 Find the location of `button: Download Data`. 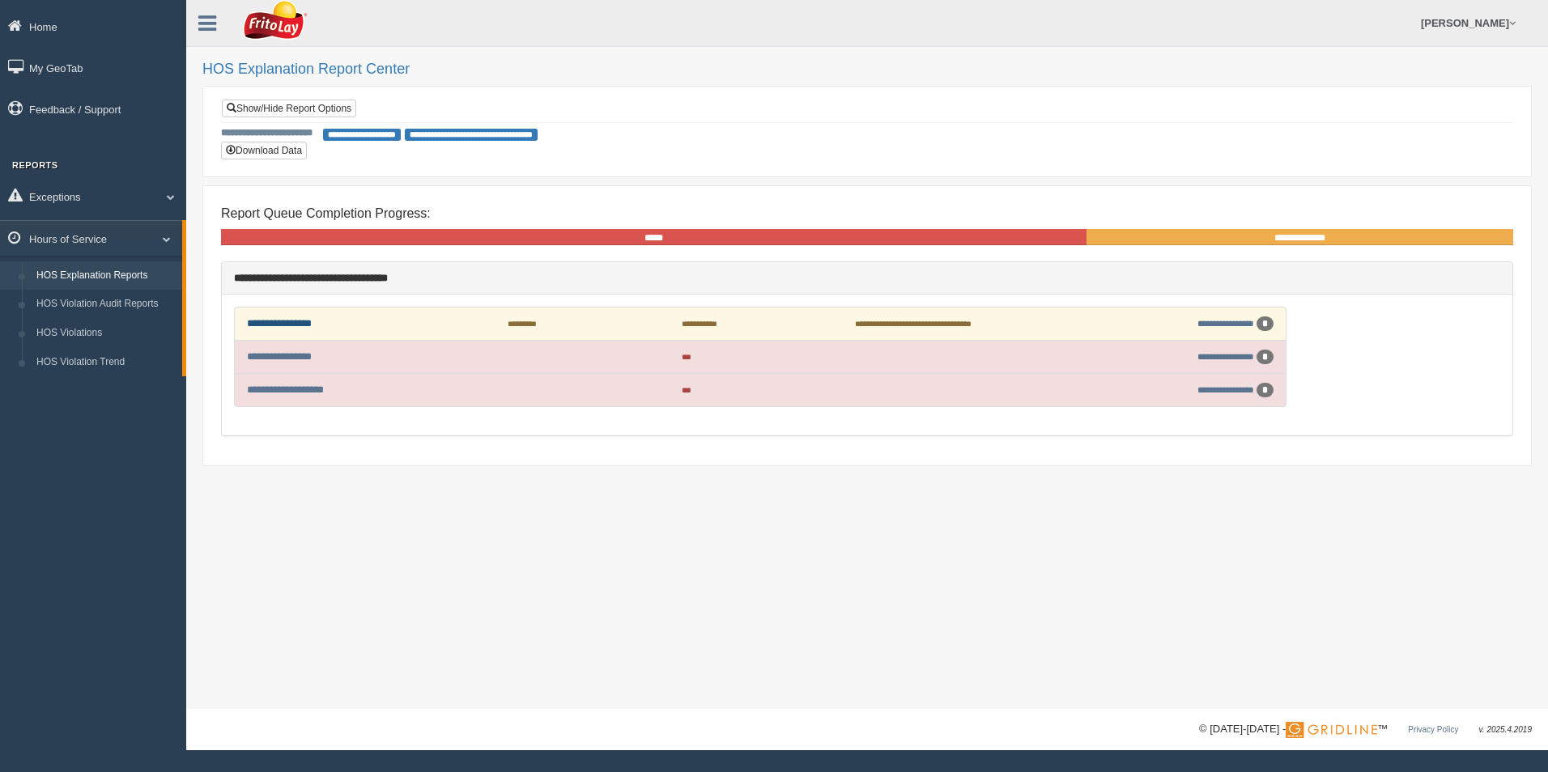

button: Download Data is located at coordinates (264, 151).